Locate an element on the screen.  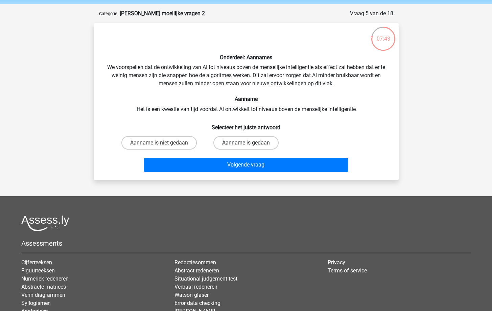
a: Verbaal redeneren is located at coordinates (196, 286).